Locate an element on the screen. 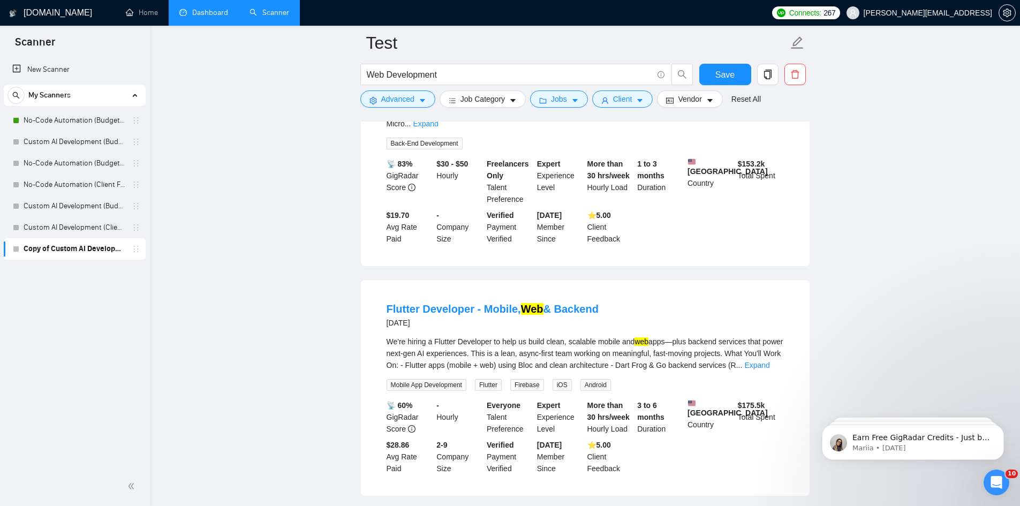 The image size is (1020, 506). b: $30 - $50 is located at coordinates (452, 164).